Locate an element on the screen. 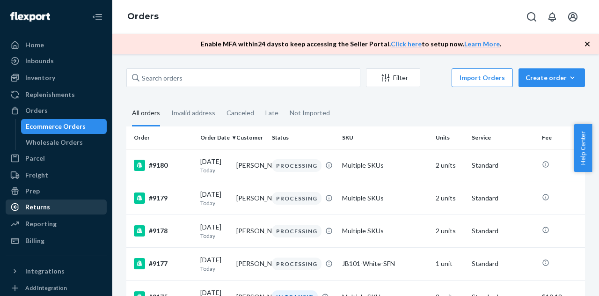 Image resolution: width=599 pixels, height=296 pixels. div: Home is located at coordinates (35, 45).